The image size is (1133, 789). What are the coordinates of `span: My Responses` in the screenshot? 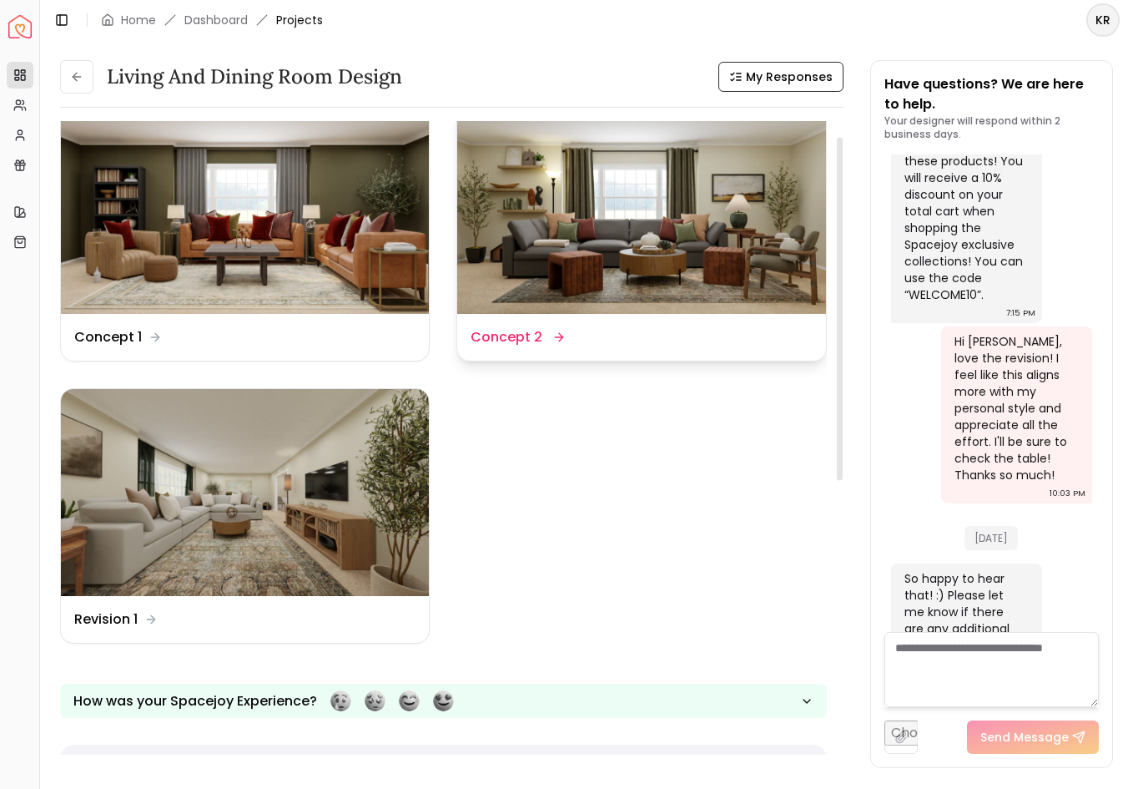 It's located at (790, 77).